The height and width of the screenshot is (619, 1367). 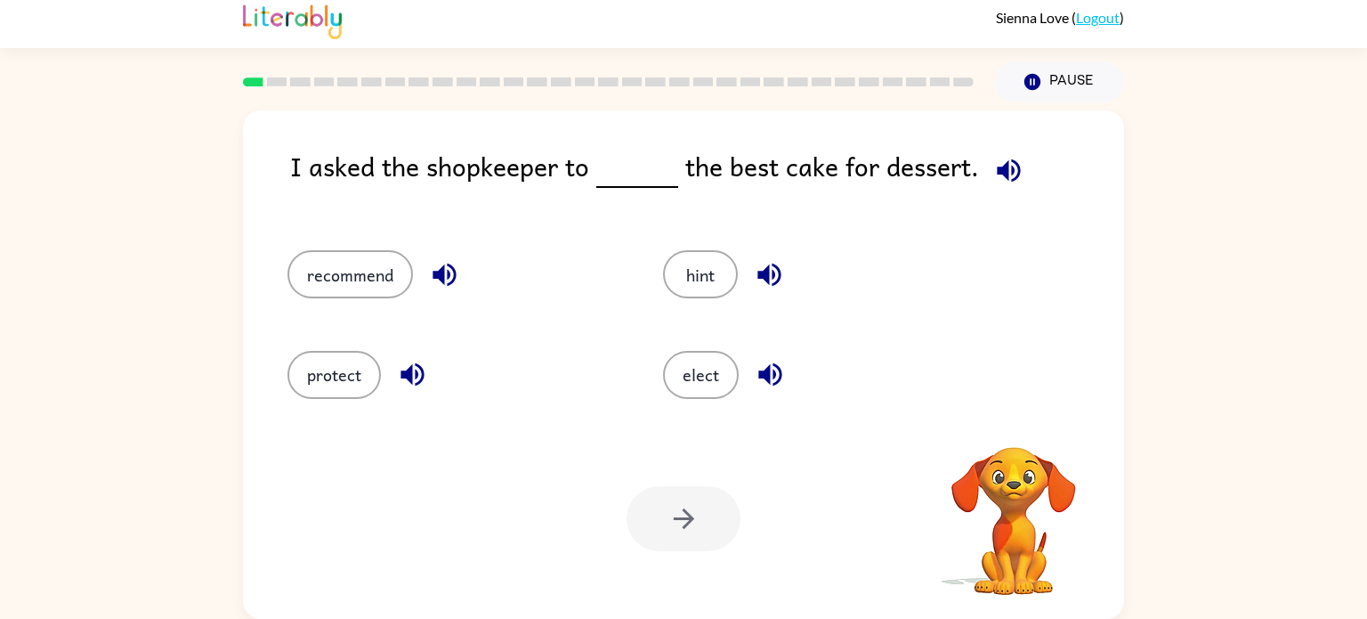 What do you see at coordinates (1059, 82) in the screenshot?
I see `button: Pause` at bounding box center [1059, 82].